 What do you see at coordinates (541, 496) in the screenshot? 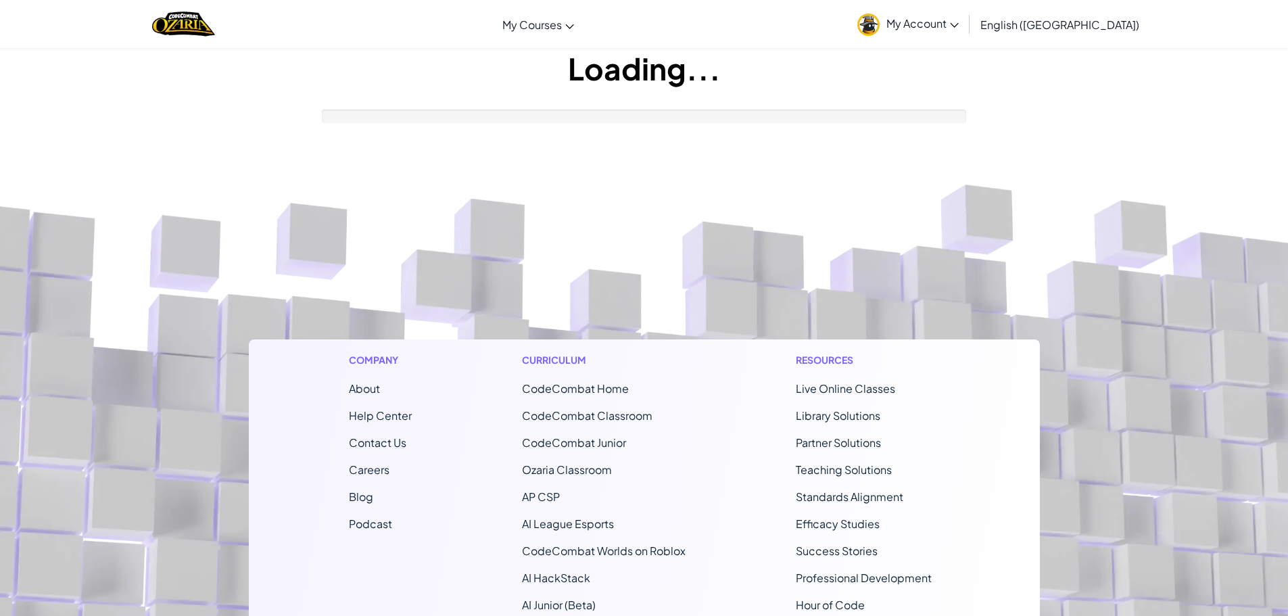
I see `a: AP CSP` at bounding box center [541, 496].